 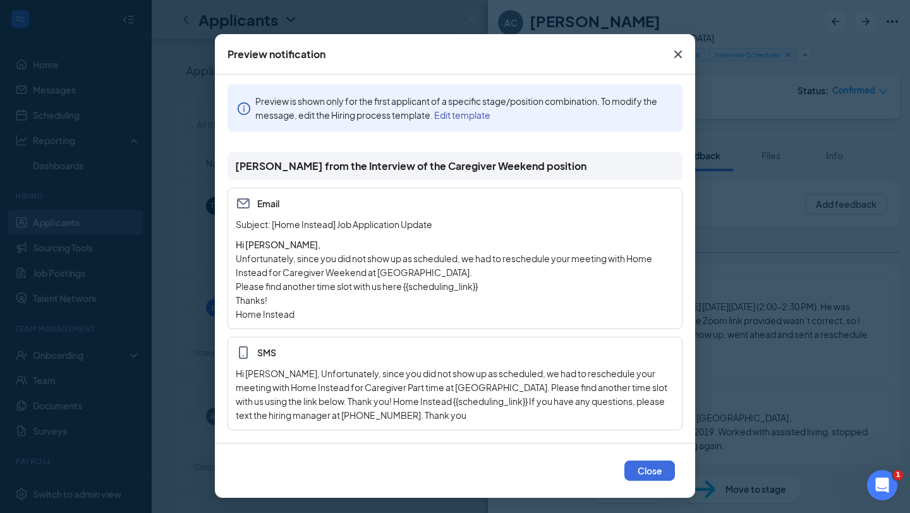 I want to click on p: Please find another time slot with us here {{scheduling_link}}, so click(x=455, y=286).